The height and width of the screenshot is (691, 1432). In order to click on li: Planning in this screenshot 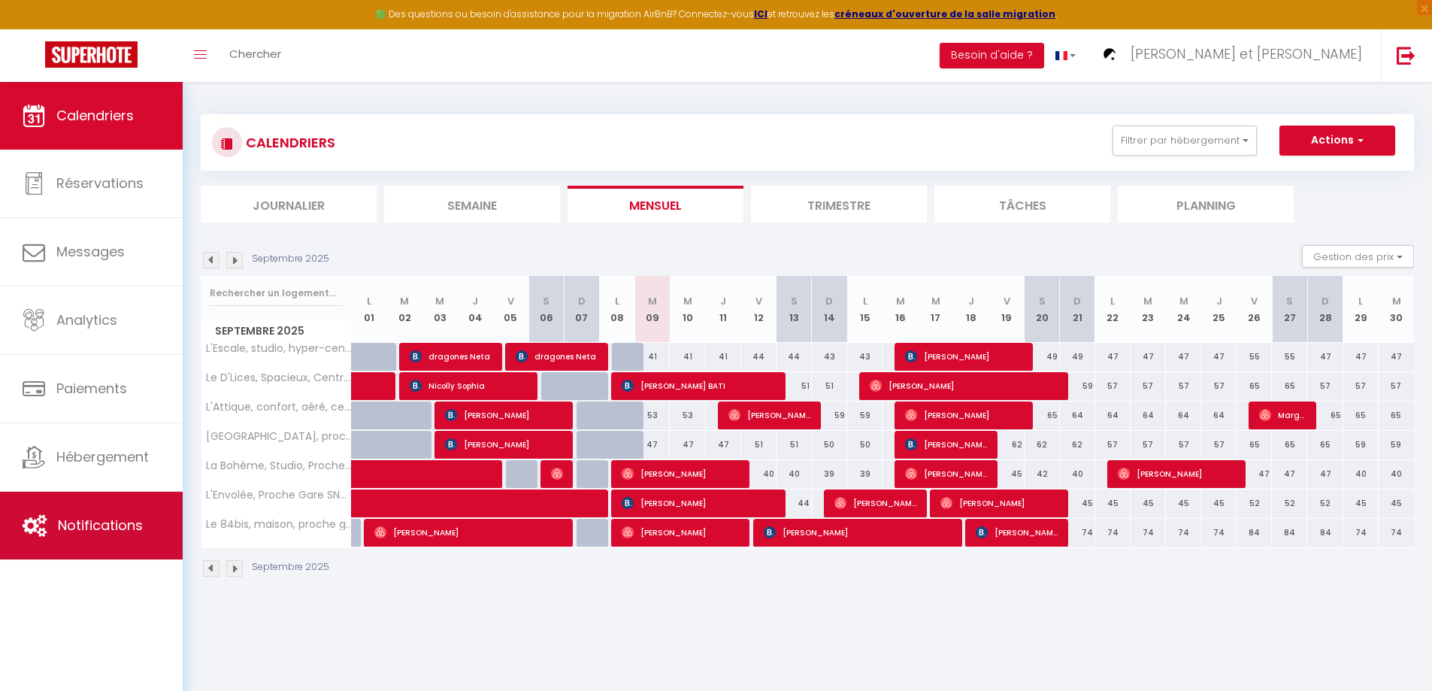, I will do `click(1205, 204)`.